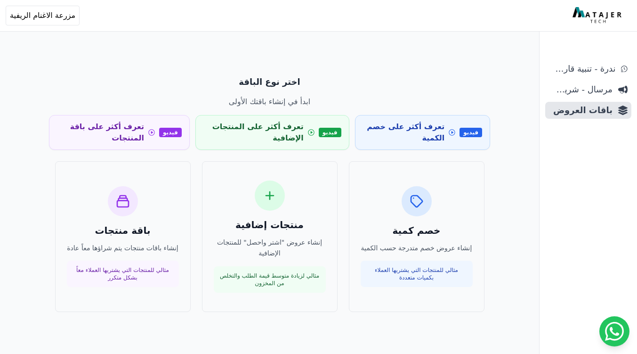 This screenshot has width=637, height=354. What do you see at coordinates (253, 132) in the screenshot?
I see `span: تعرف أكثر على المنتجات الإضافية` at bounding box center [253, 132].